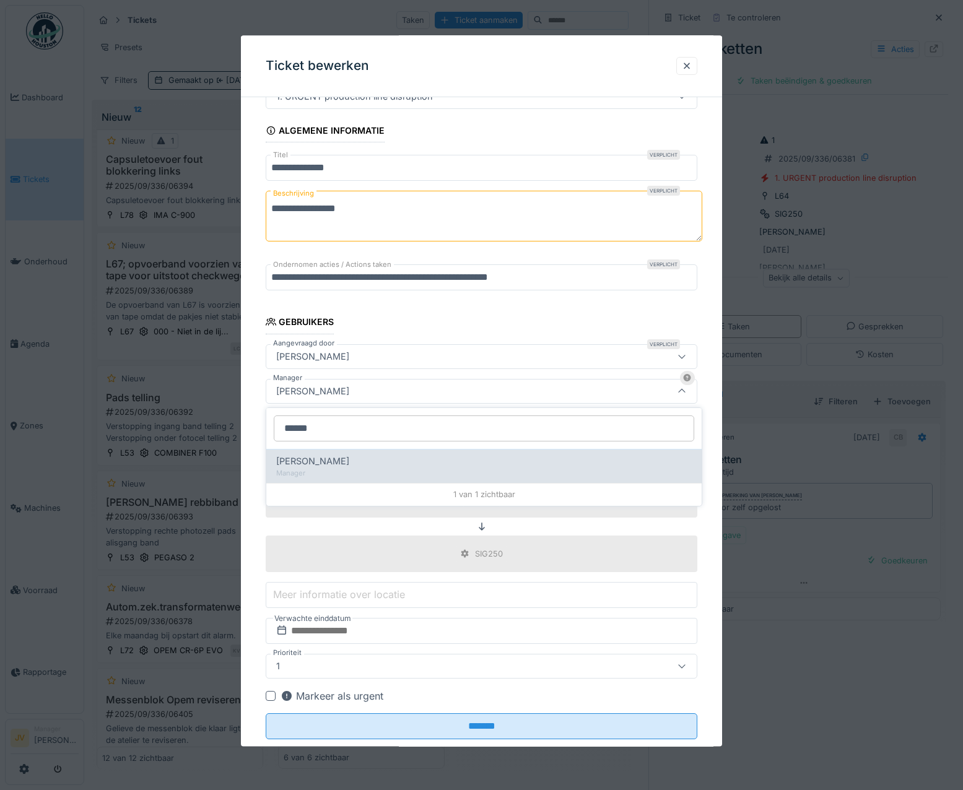  Describe the element at coordinates (484, 494) in the screenshot. I see `div: 1 van 1 zichtbaar` at that location.